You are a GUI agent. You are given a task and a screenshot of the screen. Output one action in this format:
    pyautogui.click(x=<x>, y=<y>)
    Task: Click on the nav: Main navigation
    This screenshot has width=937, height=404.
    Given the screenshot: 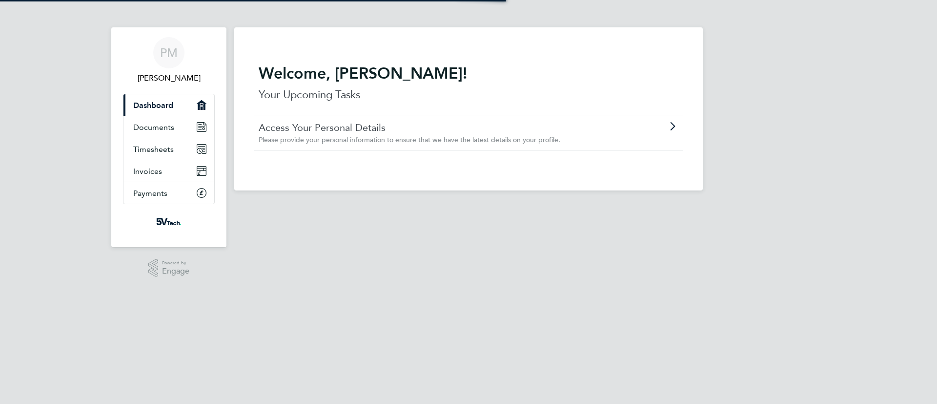 What is the action you would take?
    pyautogui.click(x=169, y=137)
    